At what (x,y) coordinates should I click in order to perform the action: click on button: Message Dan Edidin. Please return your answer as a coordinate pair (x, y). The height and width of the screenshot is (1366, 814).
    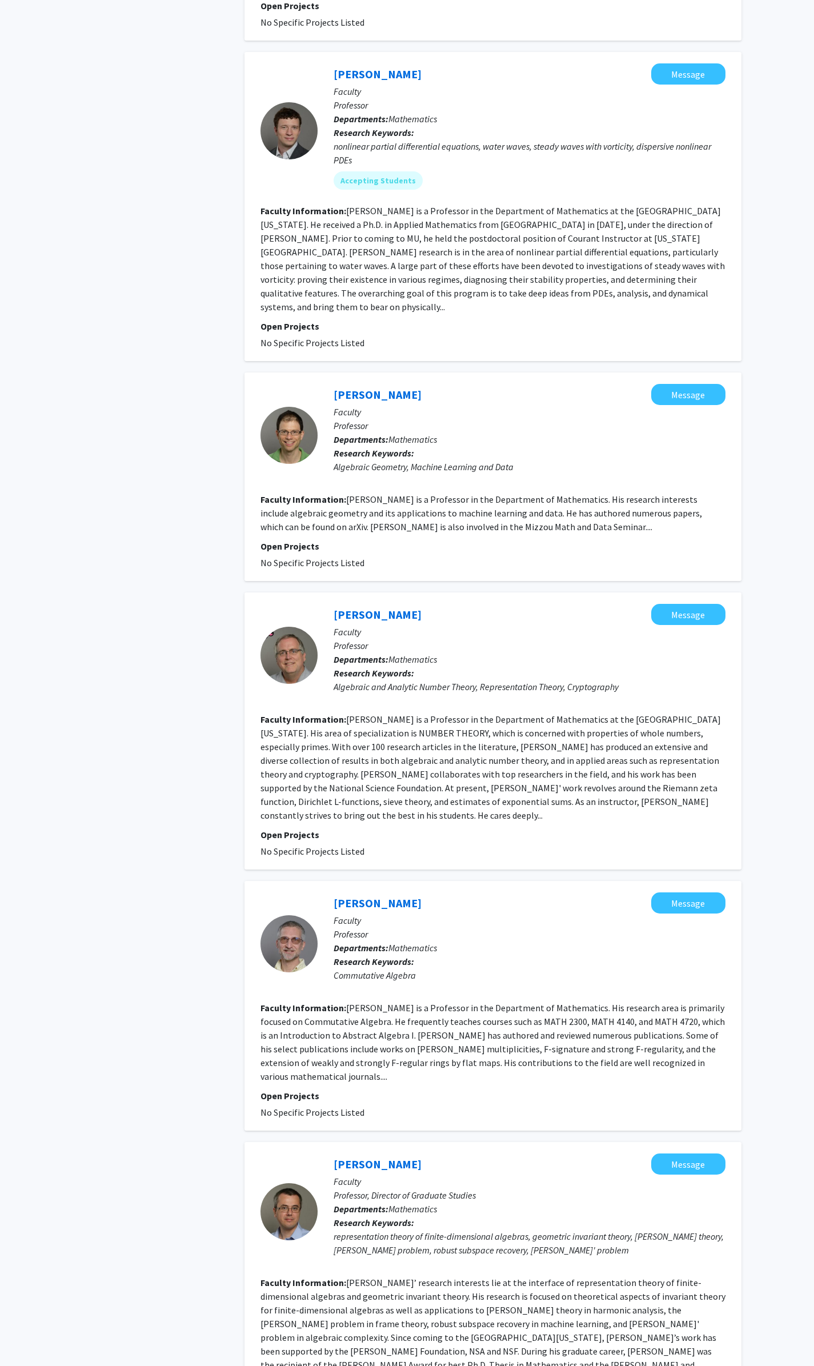
    Looking at the image, I should click on (688, 394).